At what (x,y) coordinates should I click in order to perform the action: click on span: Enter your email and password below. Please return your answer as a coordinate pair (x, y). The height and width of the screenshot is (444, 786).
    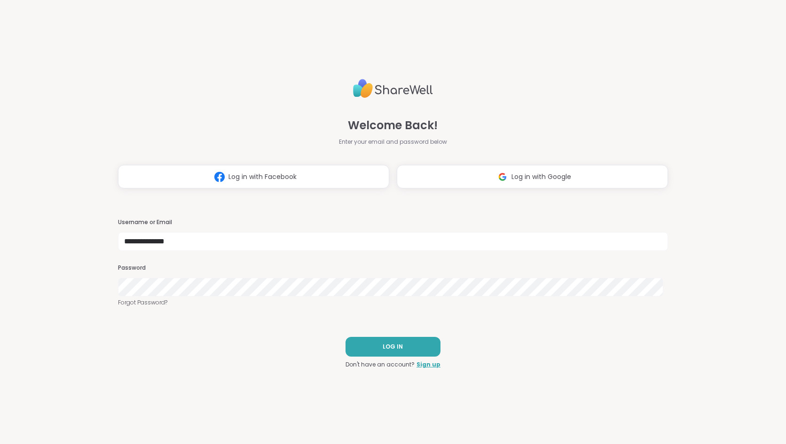
    Looking at the image, I should click on (393, 142).